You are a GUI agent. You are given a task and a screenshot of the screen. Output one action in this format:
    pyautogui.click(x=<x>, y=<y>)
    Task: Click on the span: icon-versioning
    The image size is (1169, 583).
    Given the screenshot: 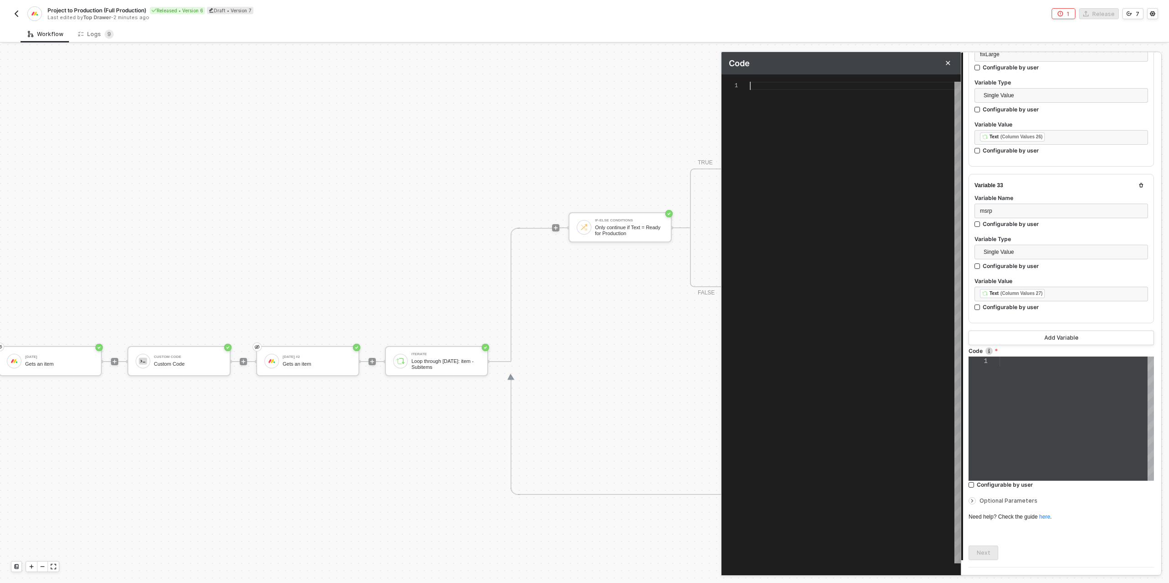 What is the action you would take?
    pyautogui.click(x=1129, y=14)
    